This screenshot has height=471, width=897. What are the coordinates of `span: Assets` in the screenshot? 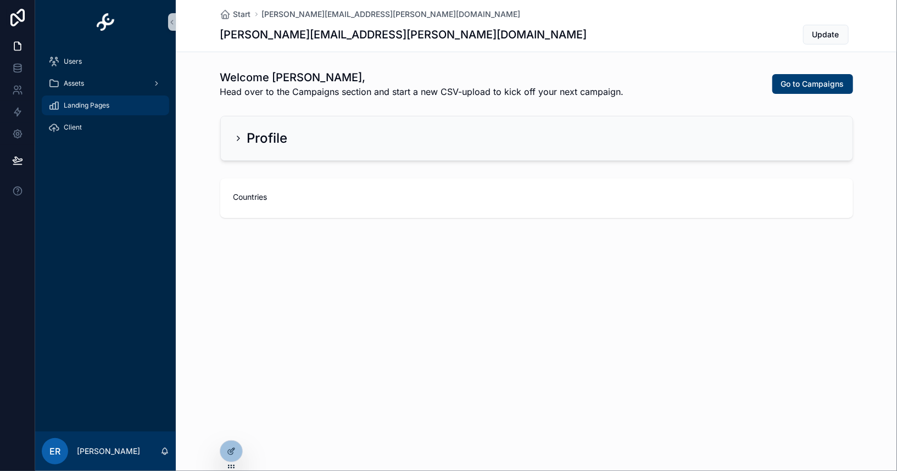 It's located at (74, 83).